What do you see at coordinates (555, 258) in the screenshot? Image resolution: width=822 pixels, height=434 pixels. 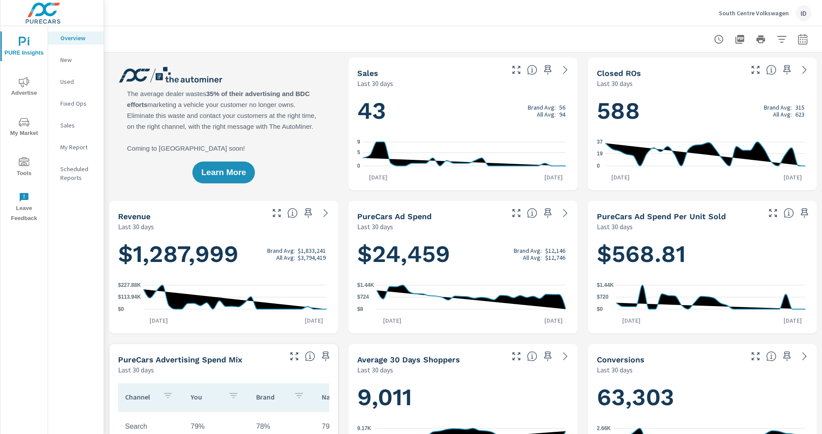 I see `p: $12,746` at bounding box center [555, 258].